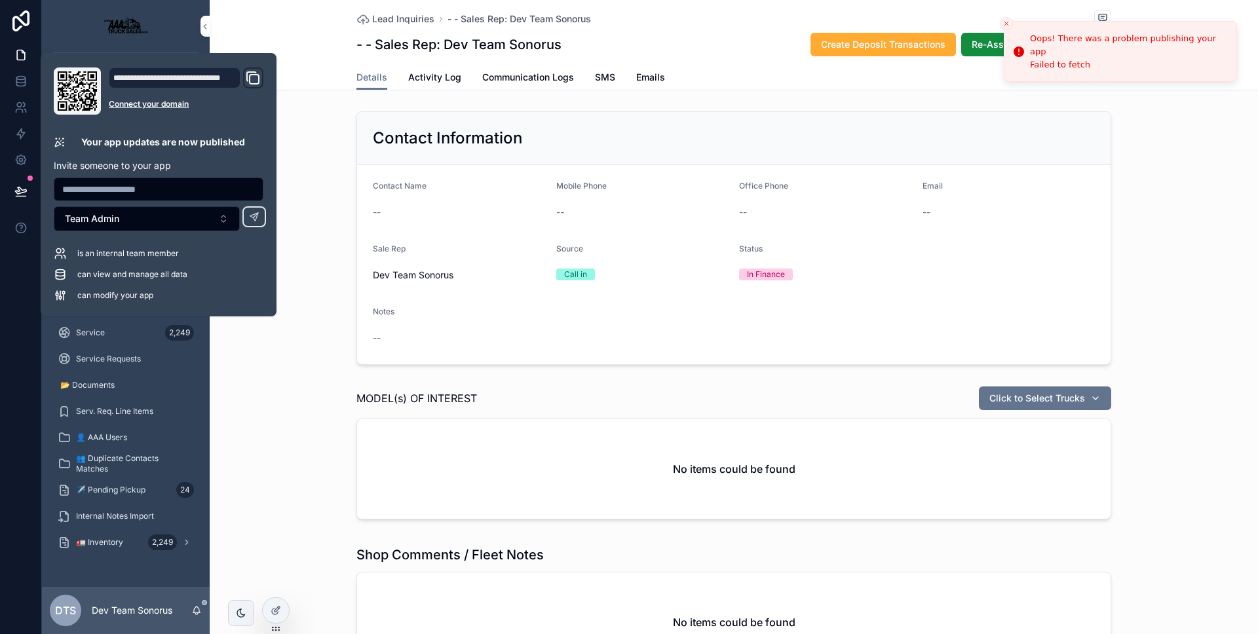 The width and height of the screenshot is (1258, 634). What do you see at coordinates (126, 359) in the screenshot?
I see `a: Service Requests` at bounding box center [126, 359].